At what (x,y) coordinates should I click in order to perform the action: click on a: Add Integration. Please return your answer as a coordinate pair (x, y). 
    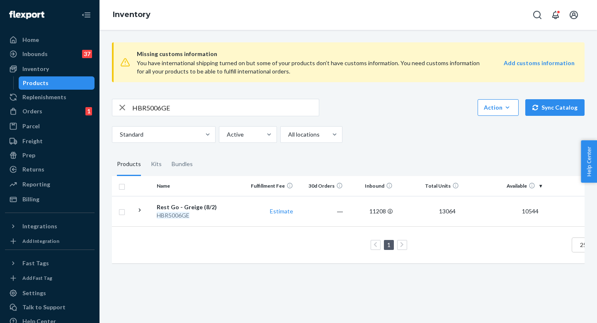
    Looking at the image, I should click on (50, 241).